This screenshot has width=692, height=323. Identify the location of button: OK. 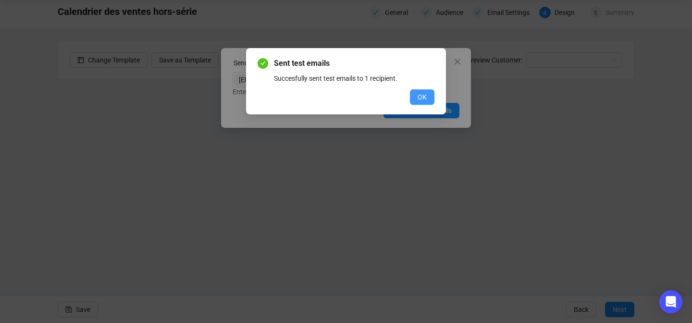
(422, 97).